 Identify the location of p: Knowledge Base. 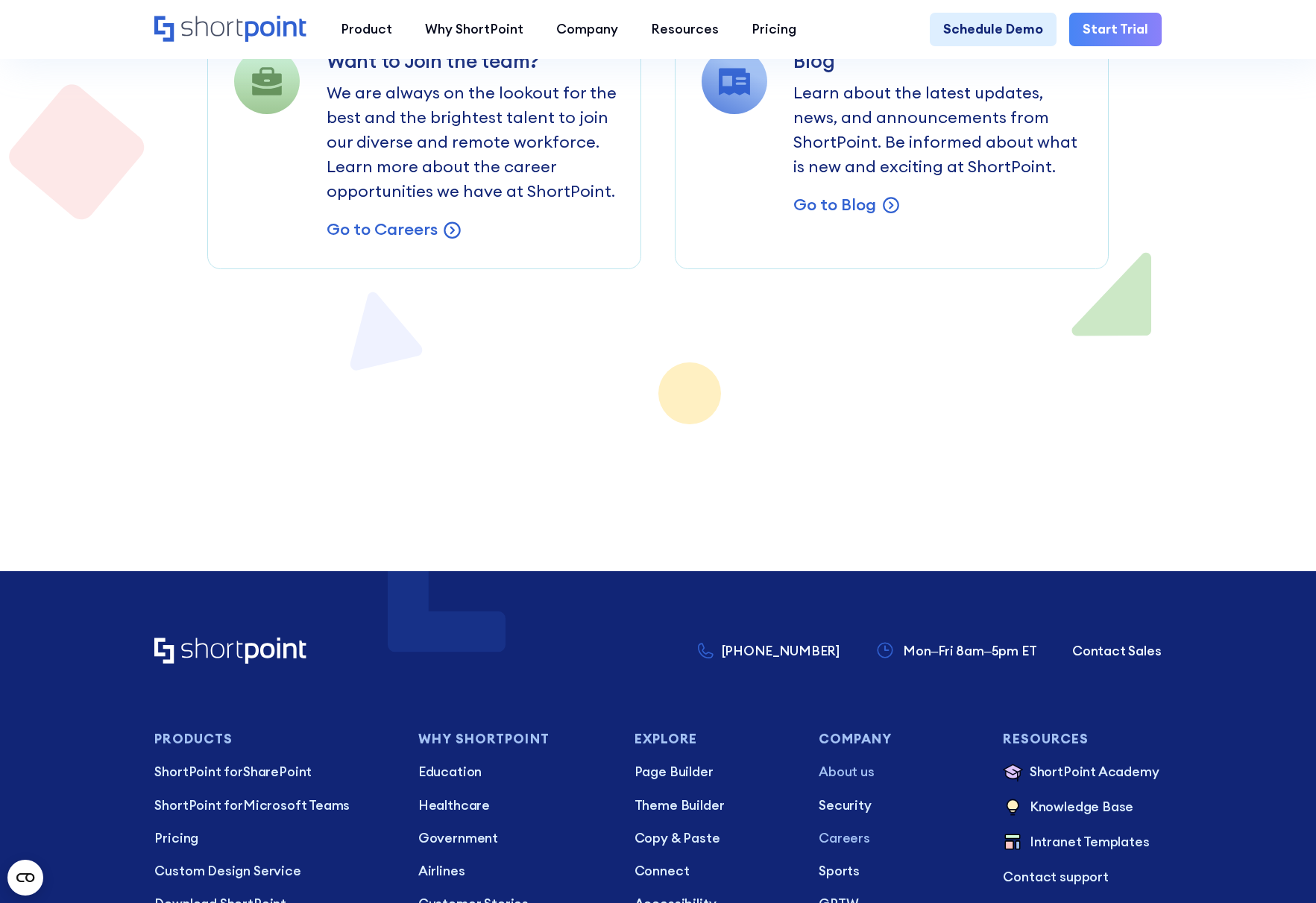
(1082, 808).